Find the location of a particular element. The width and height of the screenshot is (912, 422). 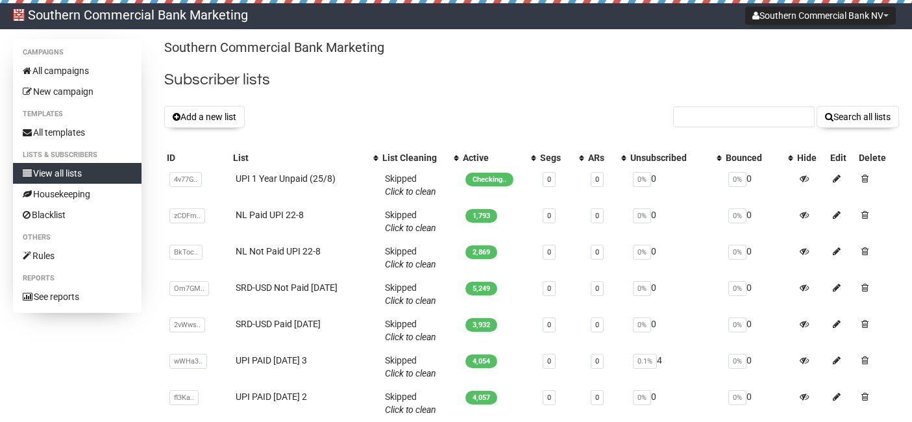

a: New campaign is located at coordinates (77, 91).